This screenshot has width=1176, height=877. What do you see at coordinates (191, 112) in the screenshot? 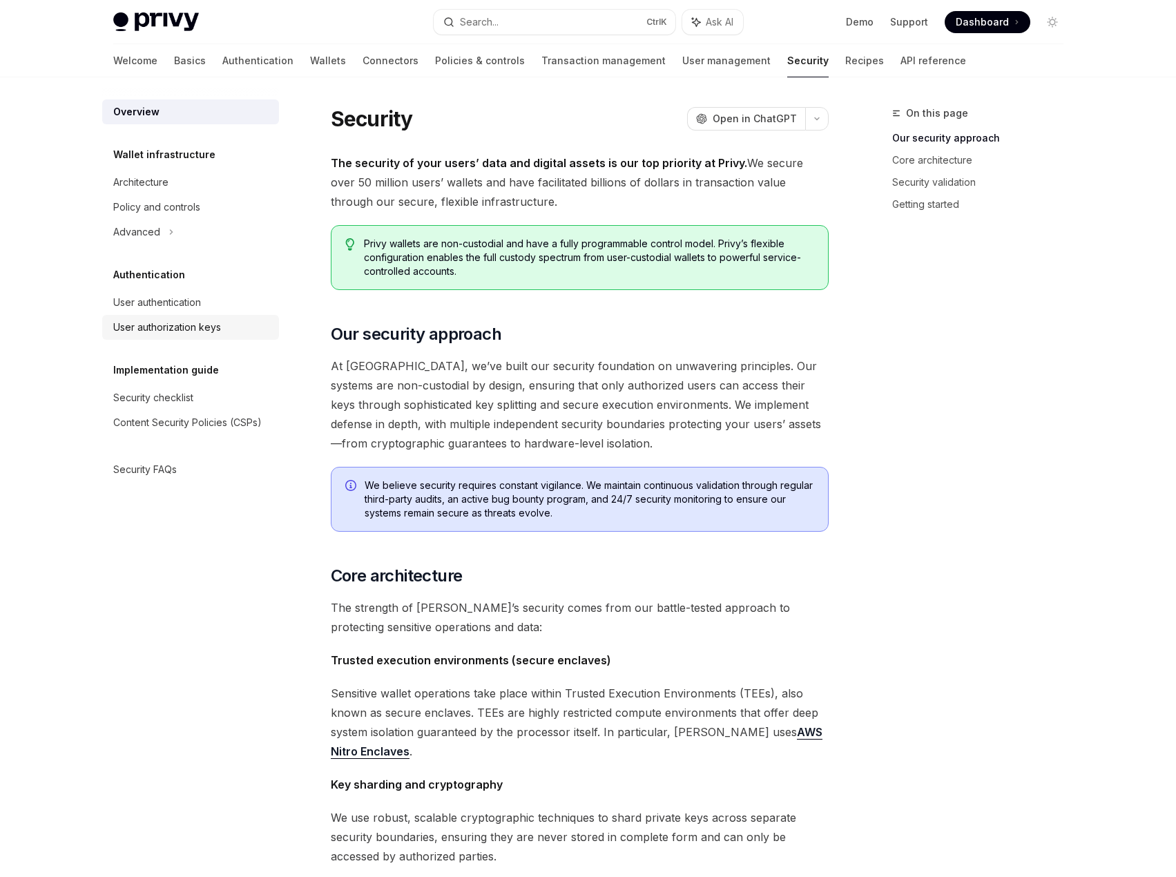
I see `a: Overview` at bounding box center [191, 112].